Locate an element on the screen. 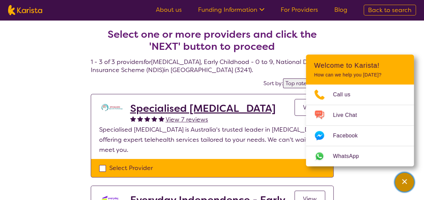 This screenshot has height=200, width=424. span: WhatsApp is located at coordinates (350, 157).